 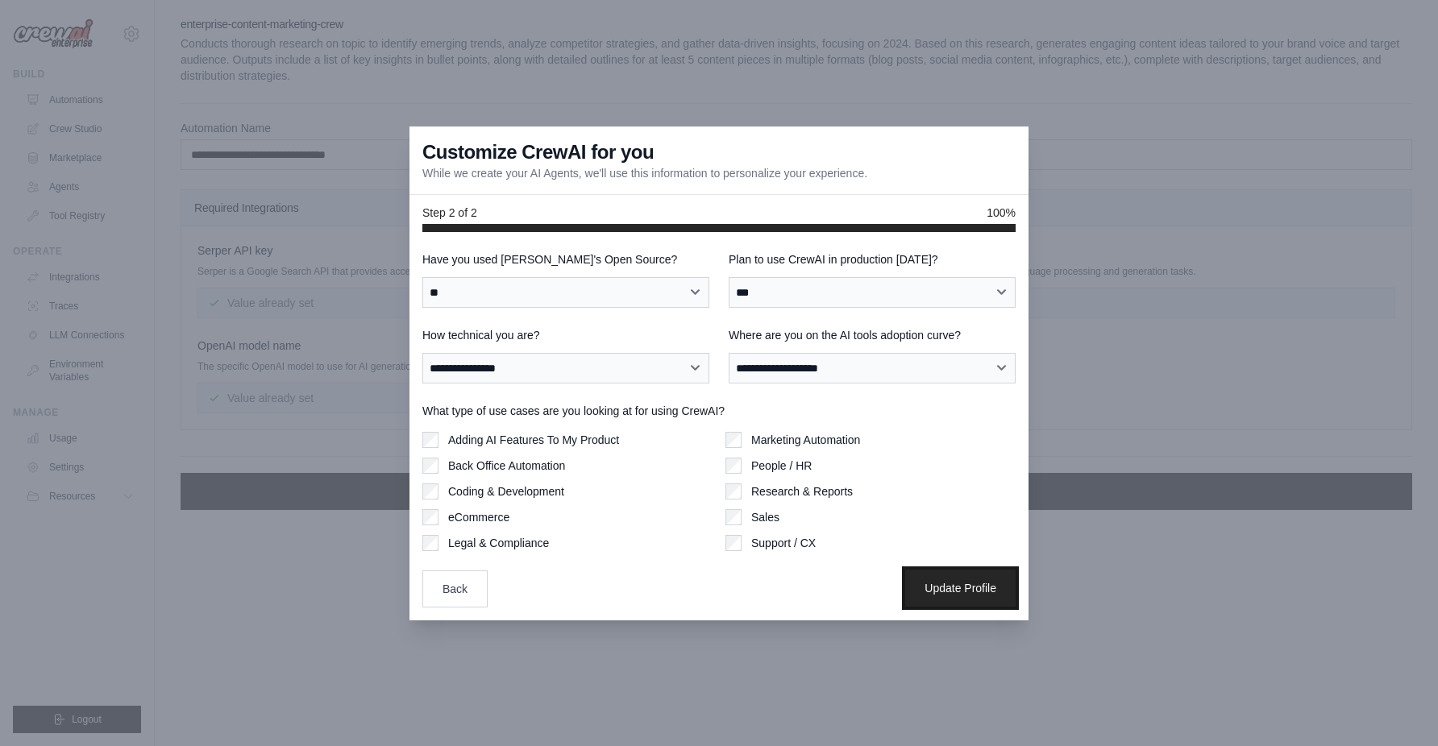 I want to click on label: Back Office Automation, so click(x=506, y=466).